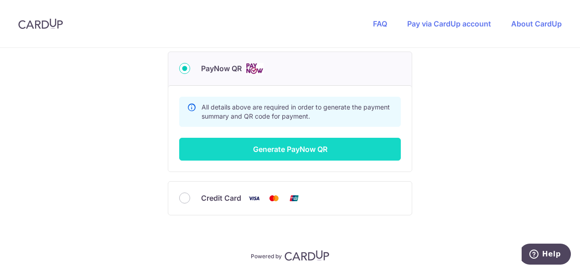  Describe the element at coordinates (30, 10) in the screenshot. I see `span: Help` at that location.